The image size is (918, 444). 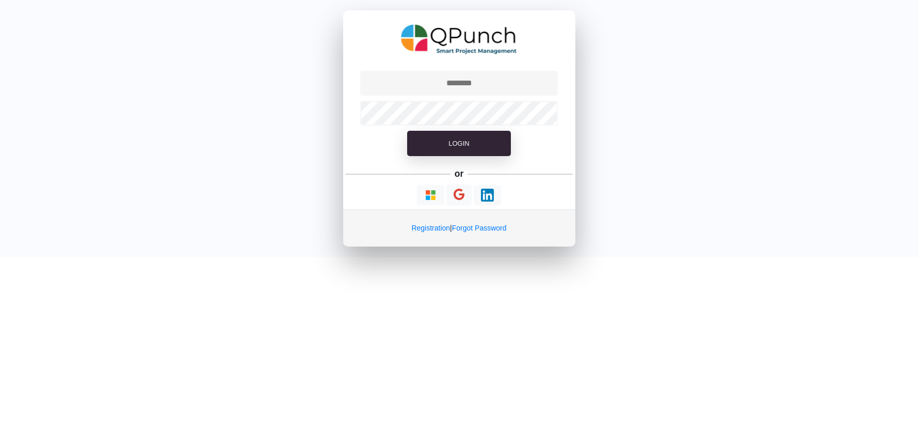 What do you see at coordinates (459, 173) in the screenshot?
I see `h5: or` at bounding box center [459, 173].